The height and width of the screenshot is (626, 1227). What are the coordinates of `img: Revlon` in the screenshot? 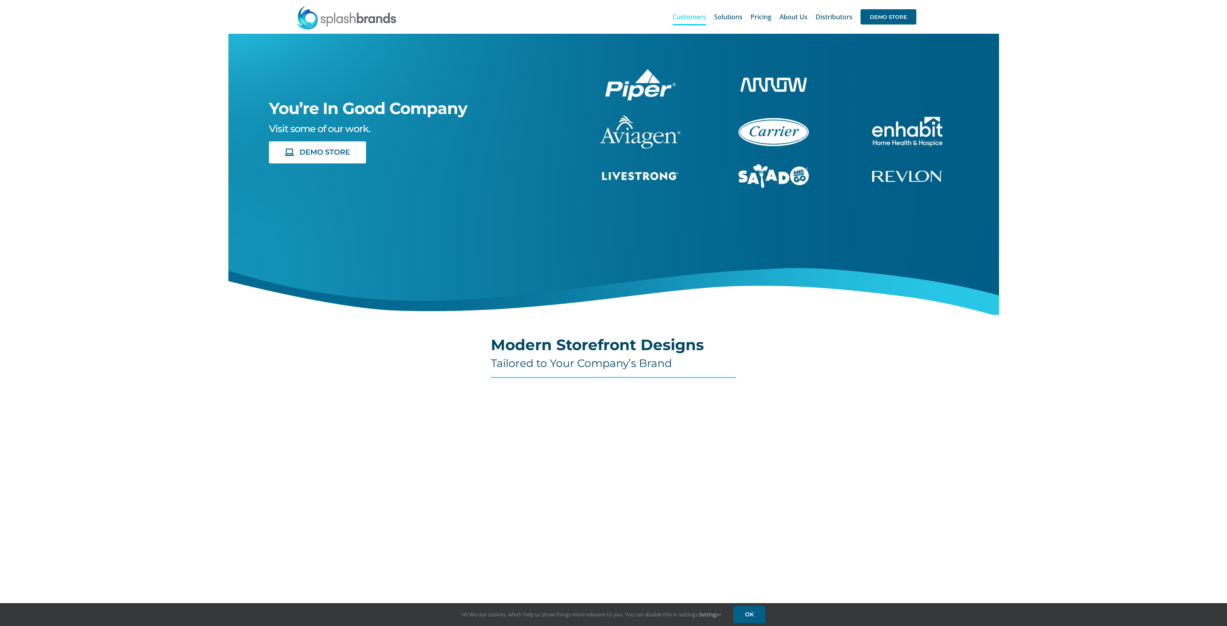 It's located at (907, 176).